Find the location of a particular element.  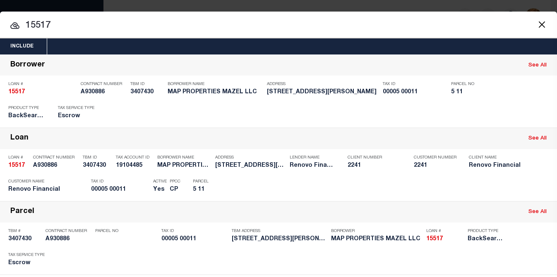

p: Customer Number is located at coordinates (435, 158).